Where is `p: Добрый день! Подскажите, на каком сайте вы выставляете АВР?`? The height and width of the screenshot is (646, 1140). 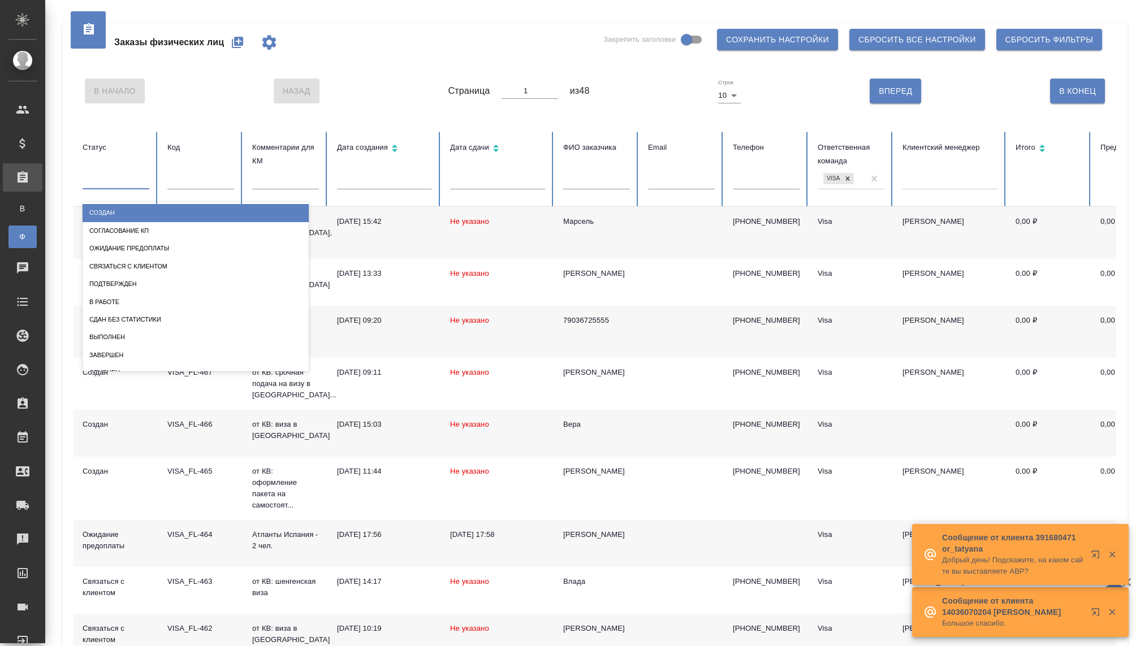
p: Добрый день! Подскажите, на каком сайте вы выставляете АВР? is located at coordinates (1012, 566).